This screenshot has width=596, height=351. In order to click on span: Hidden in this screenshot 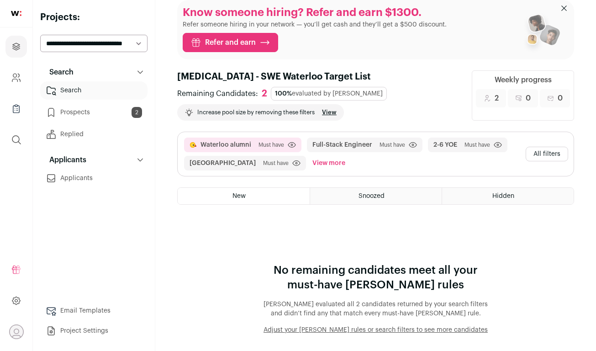, I will do `click(503, 196)`.